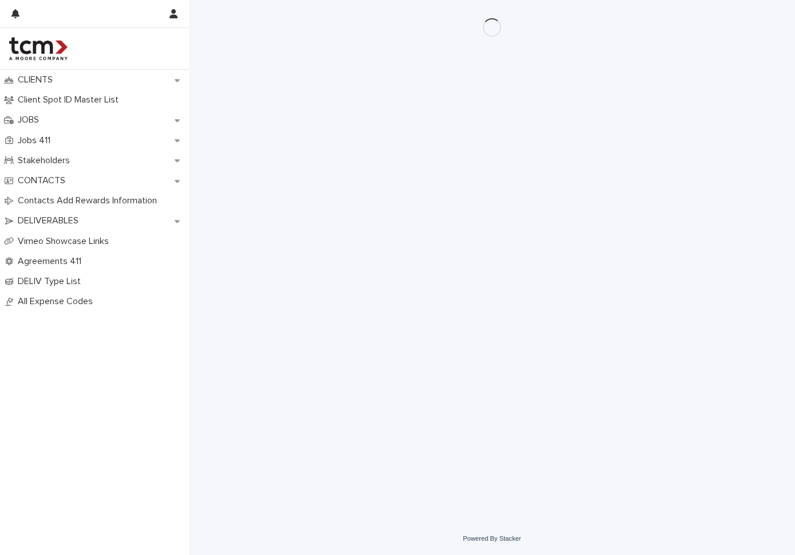 The image size is (795, 555). I want to click on p: Vimeo Showcase Links, so click(65, 241).